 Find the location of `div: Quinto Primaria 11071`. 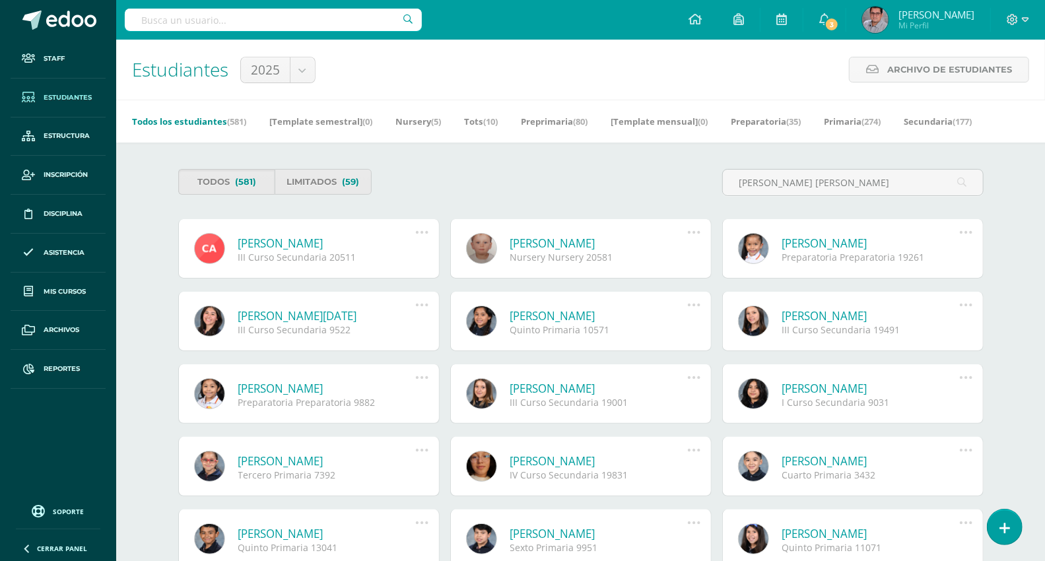

div: Quinto Primaria 11071 is located at coordinates (871, 547).